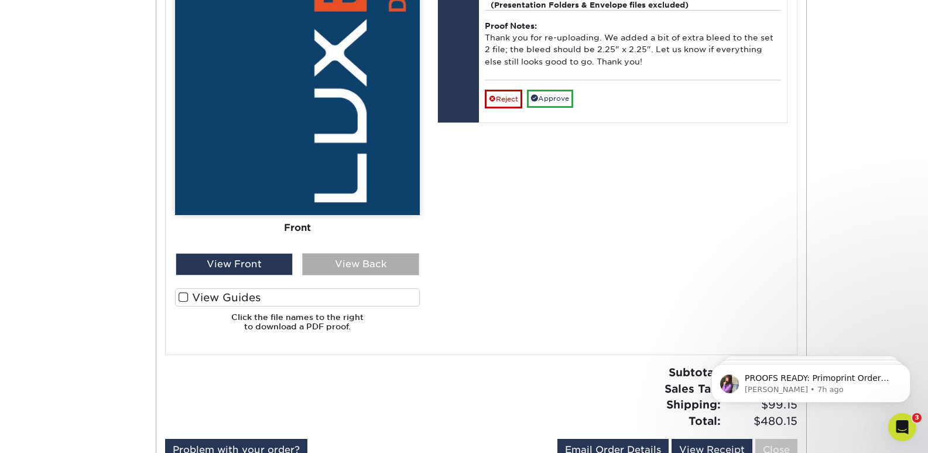 Image resolution: width=928 pixels, height=453 pixels. Describe the element at coordinates (297, 228) in the screenshot. I see `div: Front` at that location.